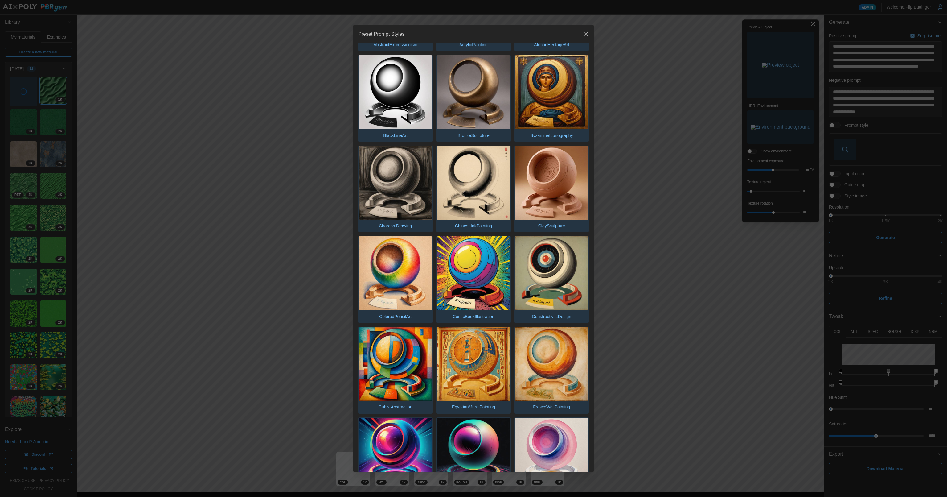 This screenshot has width=947, height=497. What do you see at coordinates (473, 454) in the screenshot?
I see `img: GlitchAesthetic.jpg` at bounding box center [473, 454].